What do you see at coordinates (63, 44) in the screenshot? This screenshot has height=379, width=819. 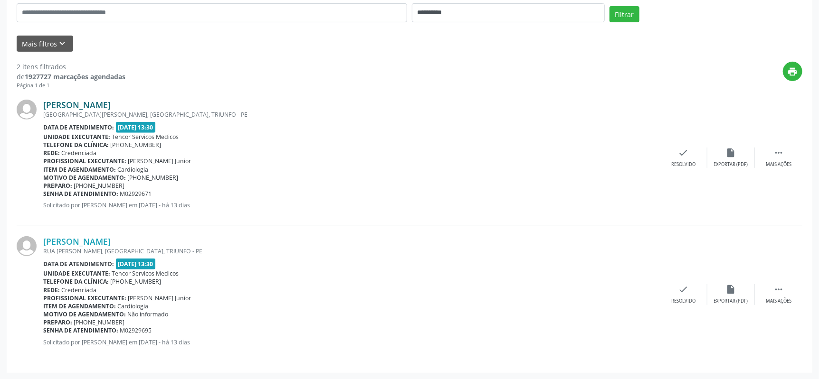 I see `i: keyboard_arrow_down` at bounding box center [63, 44].